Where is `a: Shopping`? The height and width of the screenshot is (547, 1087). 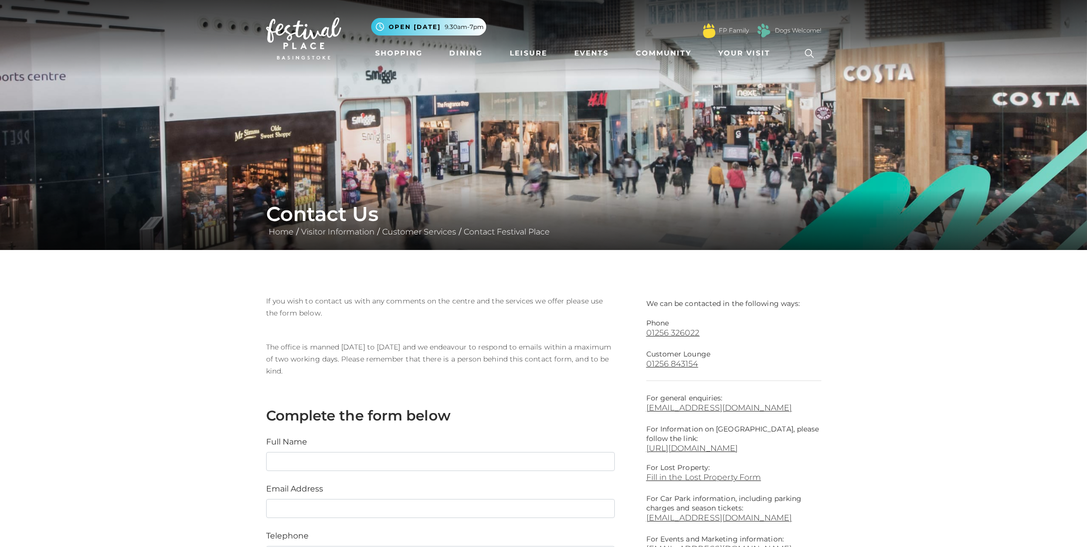 a: Shopping is located at coordinates (399, 53).